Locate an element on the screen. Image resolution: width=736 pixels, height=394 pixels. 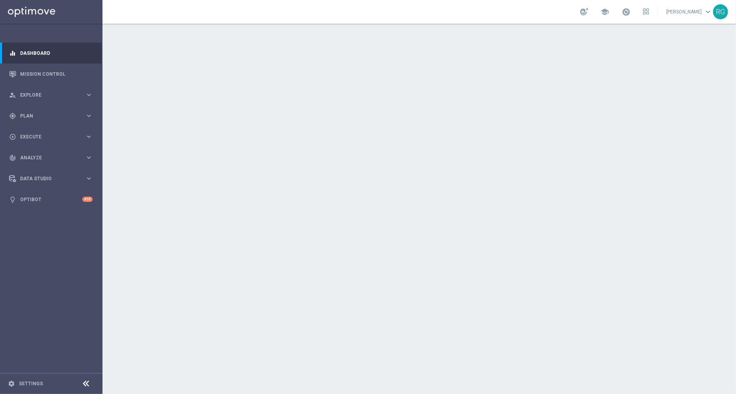
div: Mission Control is located at coordinates (51, 74).